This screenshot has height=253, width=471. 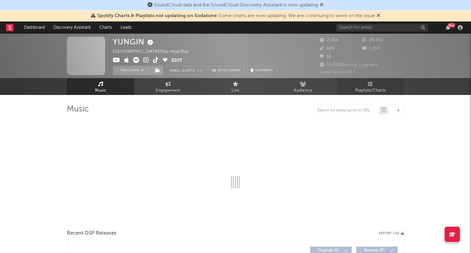 What do you see at coordinates (370, 86) in the screenshot?
I see `a: Playlists/Charts` at bounding box center [370, 86].